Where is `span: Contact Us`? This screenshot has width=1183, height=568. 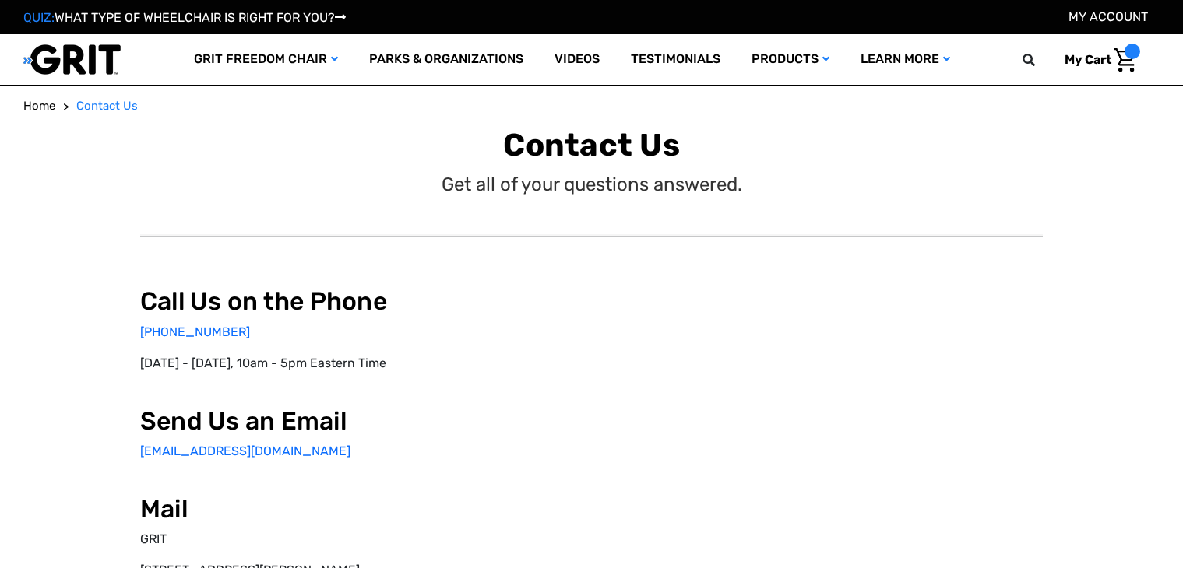 span: Contact Us is located at coordinates (107, 106).